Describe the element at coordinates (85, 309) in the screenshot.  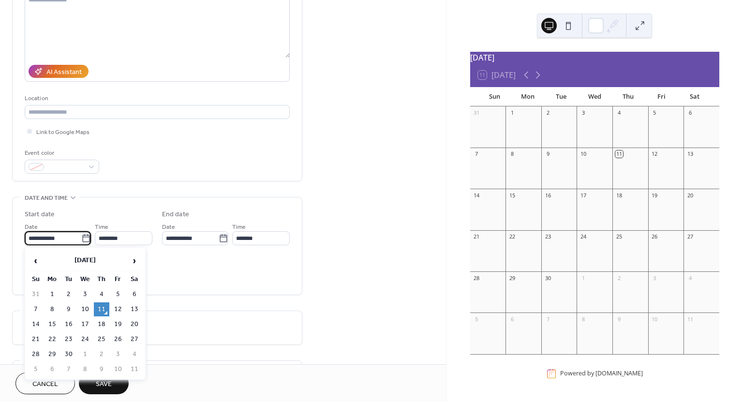
I see `td: 10` at that location.